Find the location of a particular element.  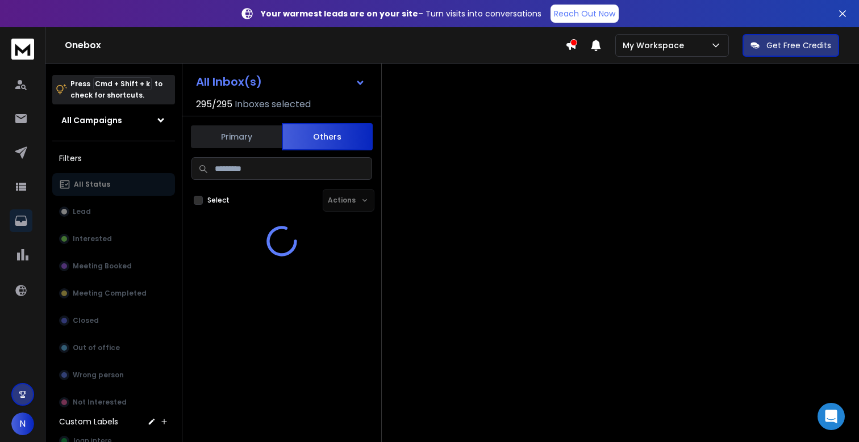

p: Press to check for shortcuts. is located at coordinates (116, 90).